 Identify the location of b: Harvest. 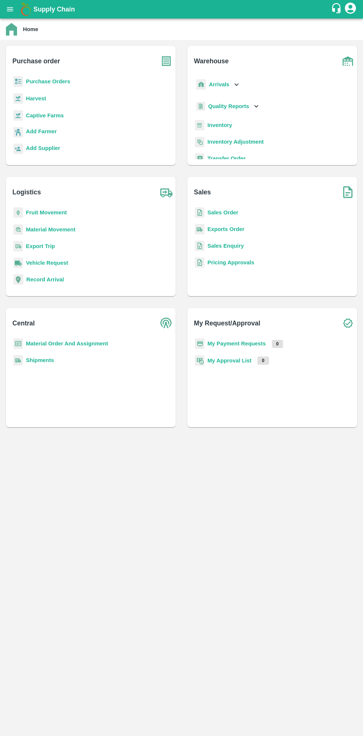
(36, 99).